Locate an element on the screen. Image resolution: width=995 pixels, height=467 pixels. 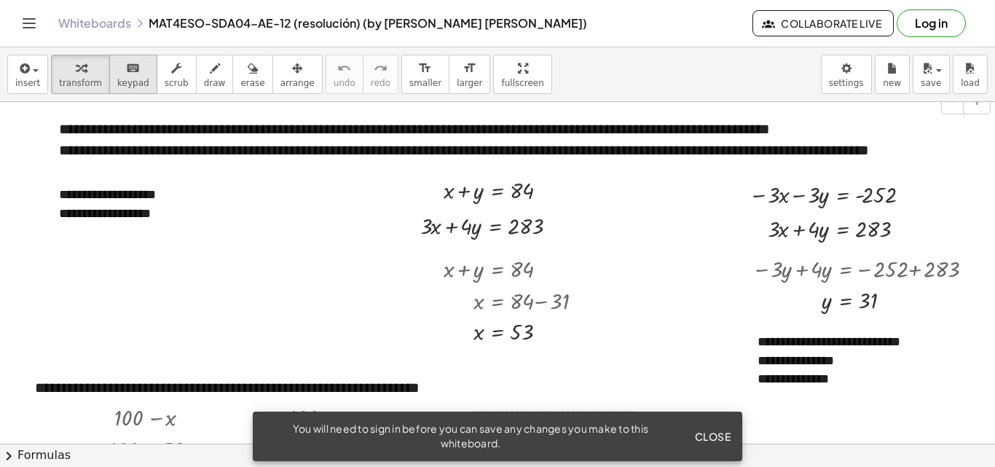
button: erase is located at coordinates (252, 74).